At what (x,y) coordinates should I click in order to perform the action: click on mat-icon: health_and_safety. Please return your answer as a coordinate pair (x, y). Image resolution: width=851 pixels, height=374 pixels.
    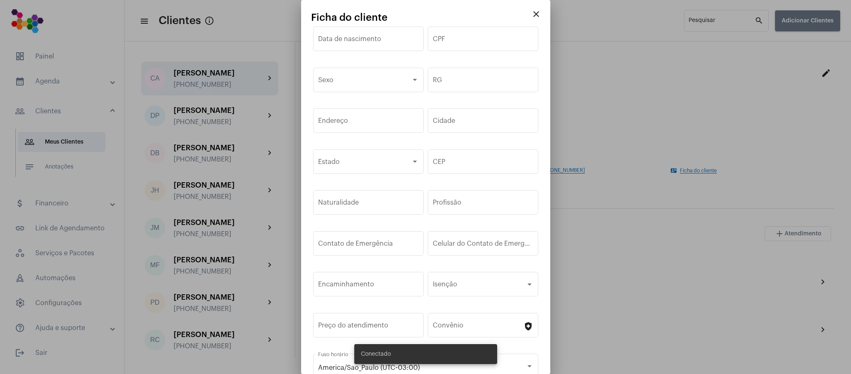
    Looking at the image, I should click on (528, 326).